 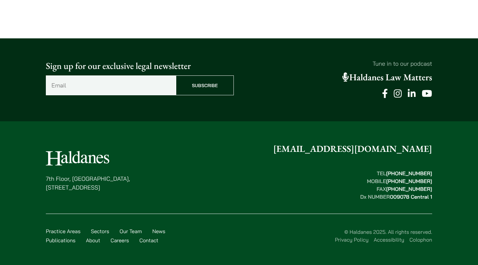 I want to click on a: Publications, so click(x=60, y=240).